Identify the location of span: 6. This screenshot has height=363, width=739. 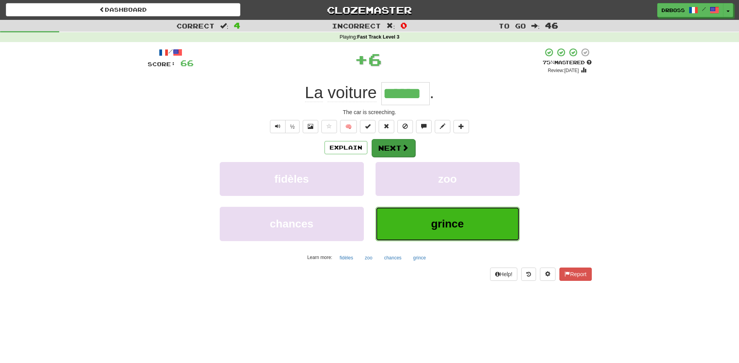
(375, 59).